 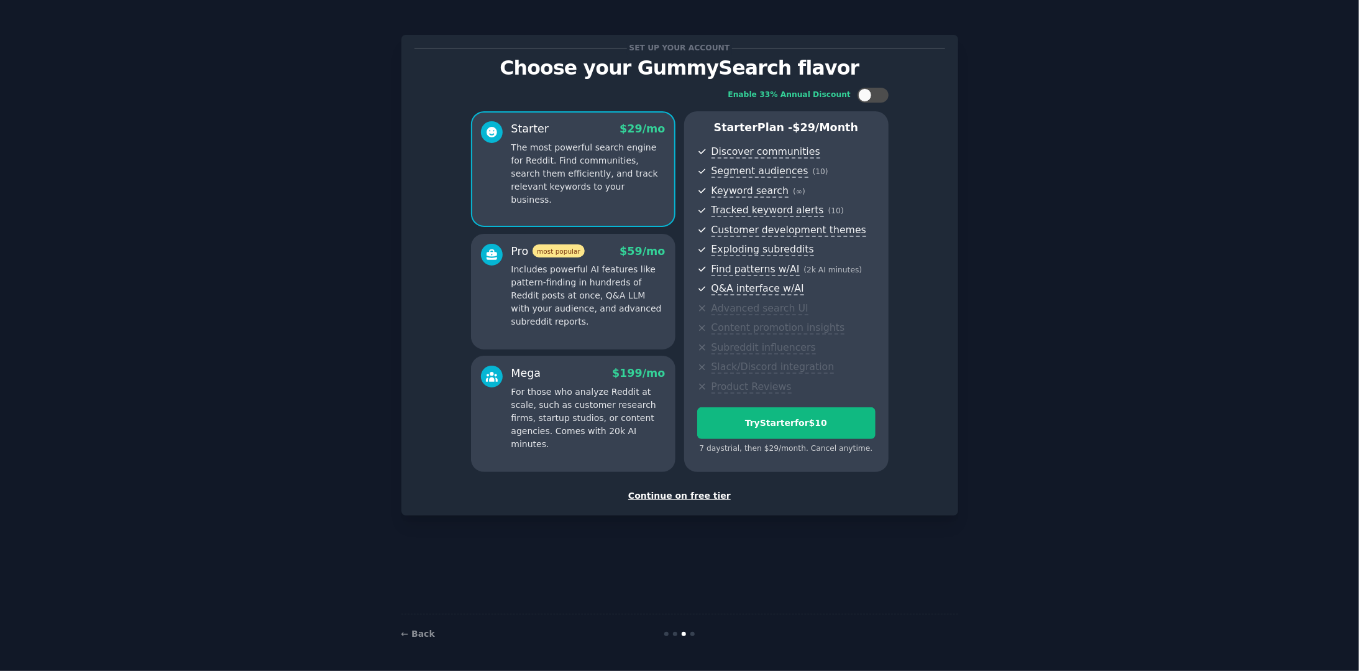 What do you see at coordinates (756, 269) in the screenshot?
I see `span: Find patterns w/AI` at bounding box center [756, 269].